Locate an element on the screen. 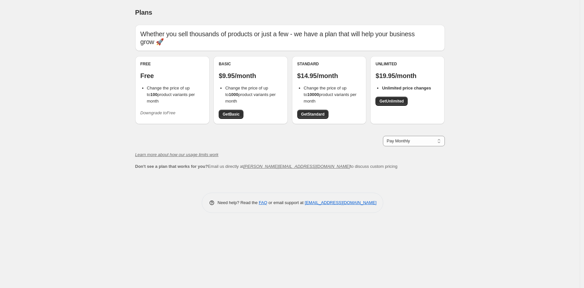 Image resolution: width=584 pixels, height=288 pixels. b: 100 is located at coordinates (154, 94).